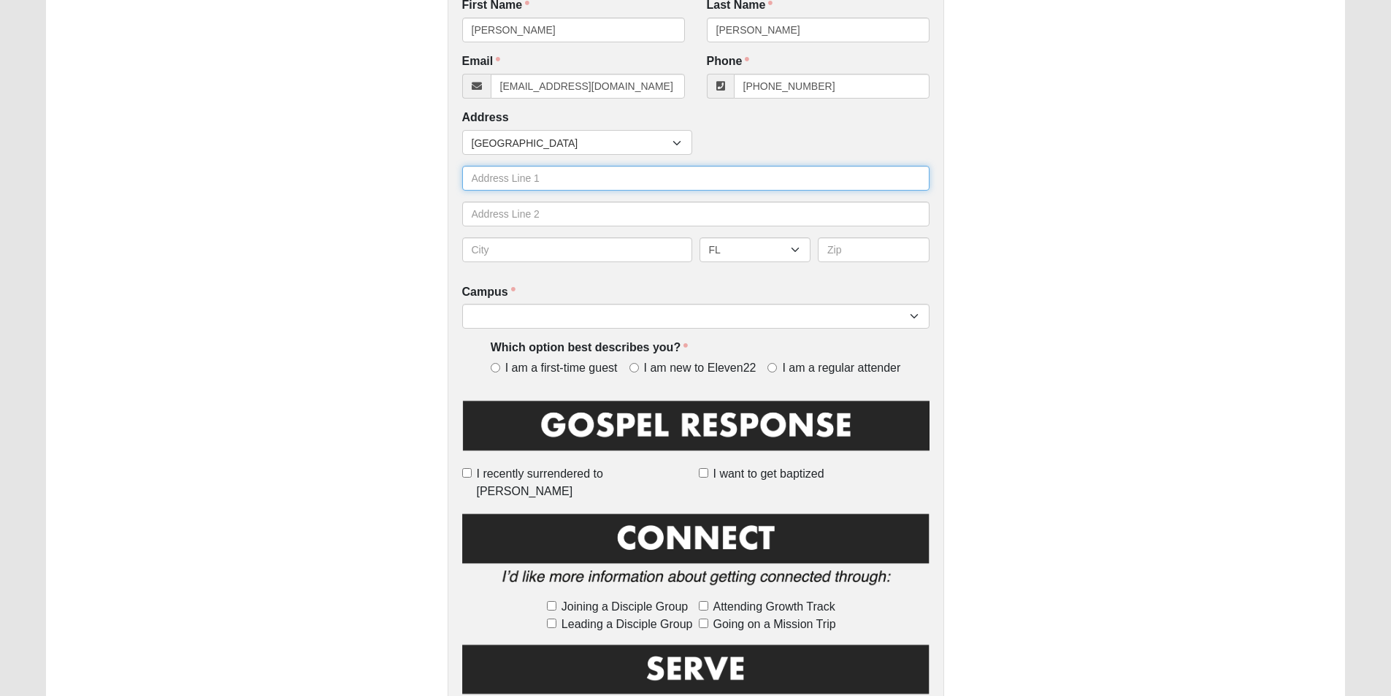 Image resolution: width=1391 pixels, height=696 pixels. Describe the element at coordinates (728, 61) in the screenshot. I see `label: Phone` at that location.